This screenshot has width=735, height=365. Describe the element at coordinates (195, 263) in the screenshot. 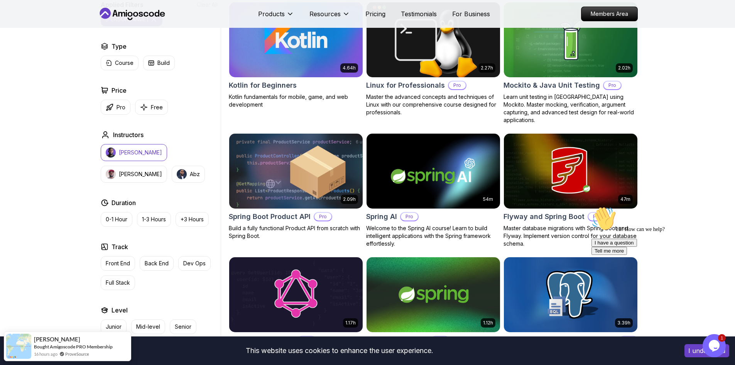

I see `button: Dev Ops` at that location.